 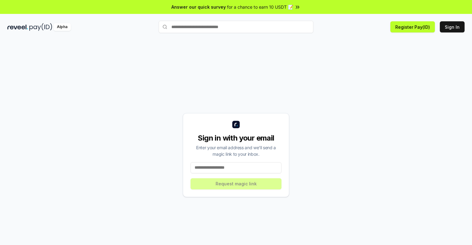 I want to click on div: Enter your email address and we’ll send a magic link to your inbox., so click(x=236, y=151).